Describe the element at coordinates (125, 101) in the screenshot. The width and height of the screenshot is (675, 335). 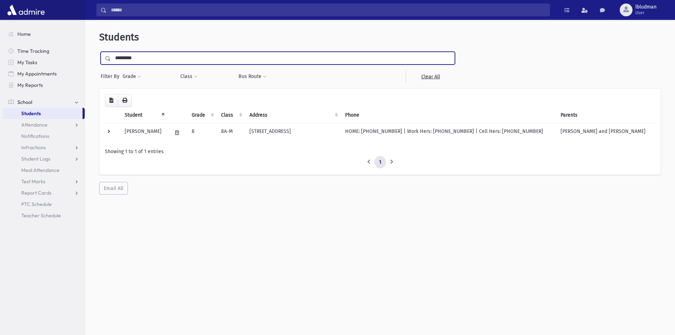
I see `button: Print` at that location.